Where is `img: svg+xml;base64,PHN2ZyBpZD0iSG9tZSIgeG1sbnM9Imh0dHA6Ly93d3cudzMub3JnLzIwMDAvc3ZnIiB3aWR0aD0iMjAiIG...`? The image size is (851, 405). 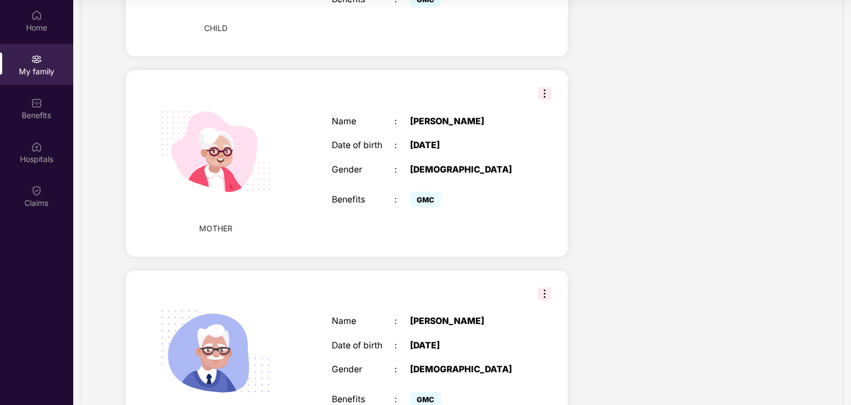 img: svg+xml;base64,PHN2ZyBpZD0iSG9tZSIgeG1sbnM9Imh0dHA6Ly93d3cudzMub3JnLzIwMDAvc3ZnIiB3aWR0aD0iMjAiIG... is located at coordinates (37, 16).